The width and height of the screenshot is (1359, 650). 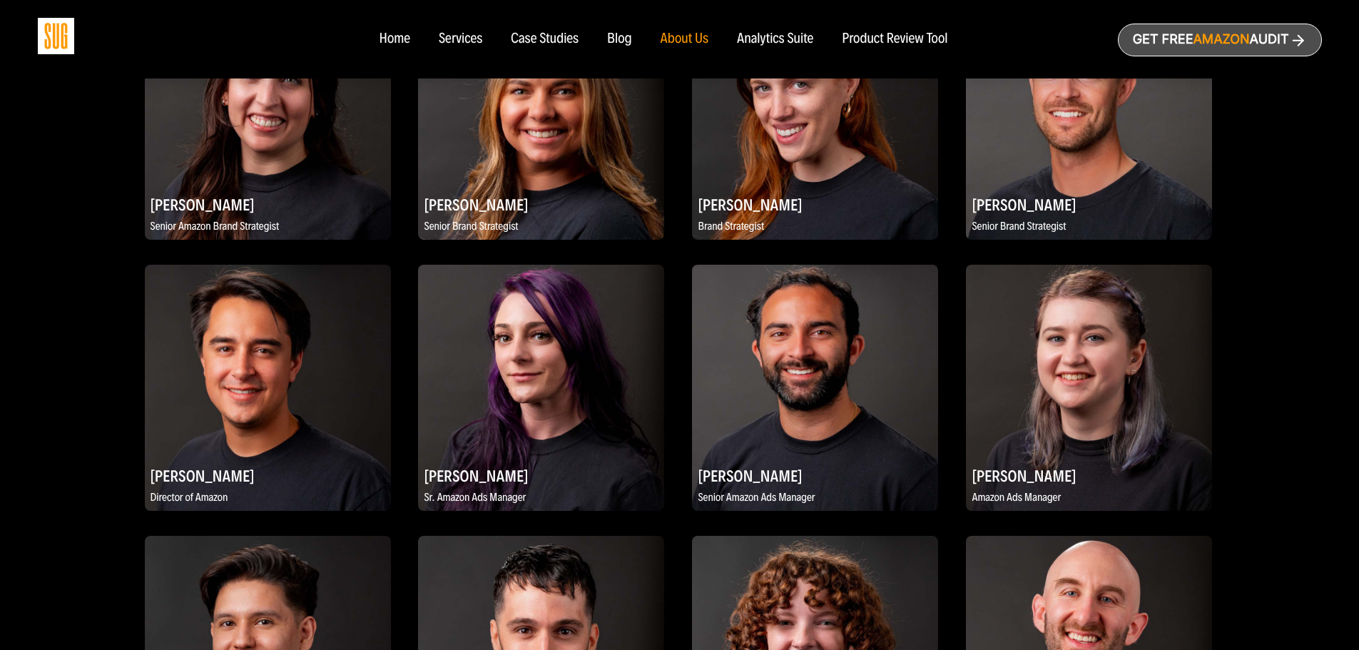 I want to click on div: Blog, so click(x=619, y=39).